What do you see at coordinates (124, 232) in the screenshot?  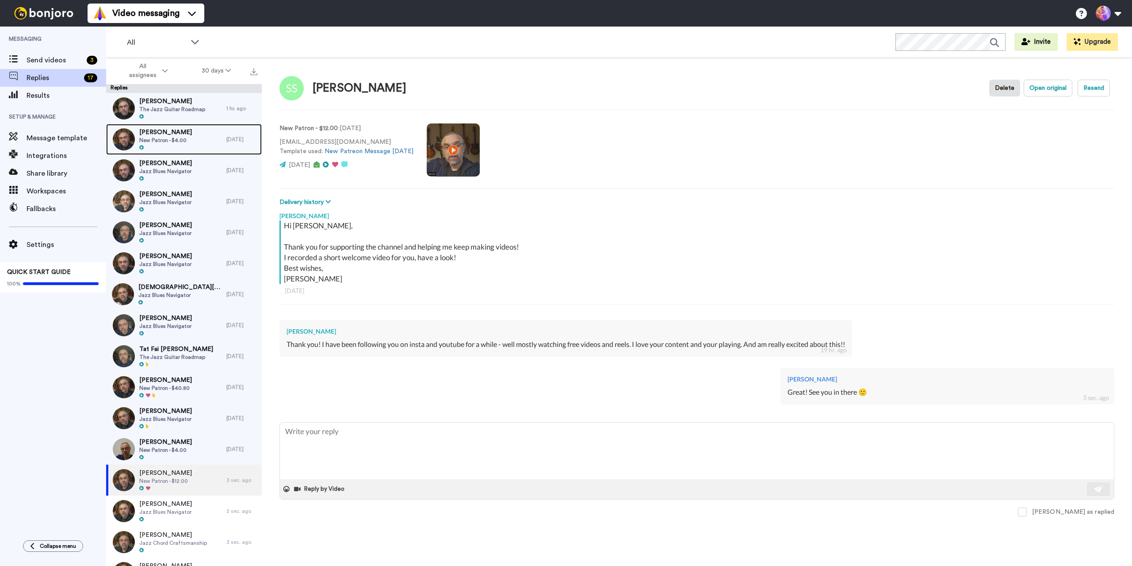 I see `img: fed2076b-5e74-428d-84ce-8d0d3fb324b1-thumb.jpg` at bounding box center [124, 232].